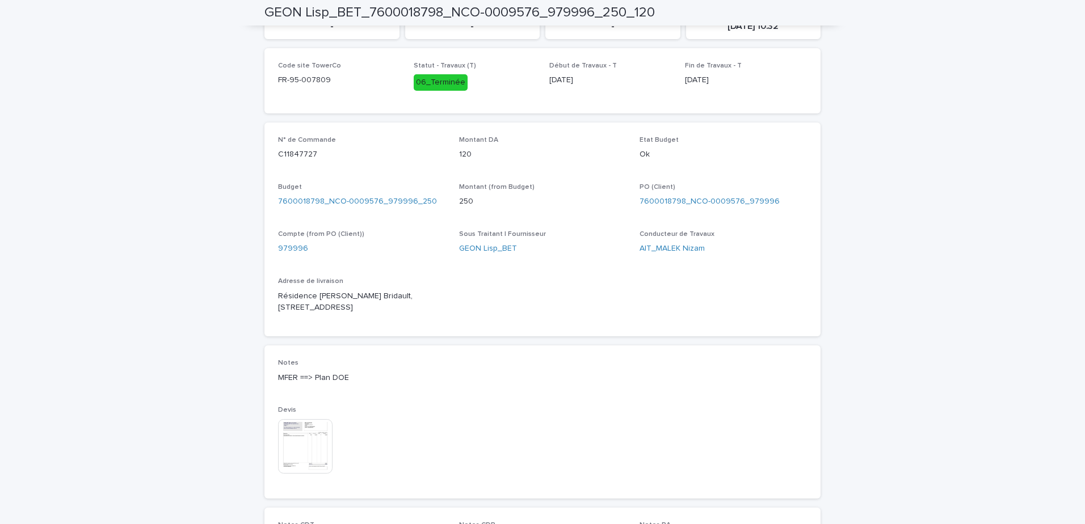  What do you see at coordinates (672, 249) in the screenshot?
I see `a: AIT_MALEK Nizam` at bounding box center [672, 249].